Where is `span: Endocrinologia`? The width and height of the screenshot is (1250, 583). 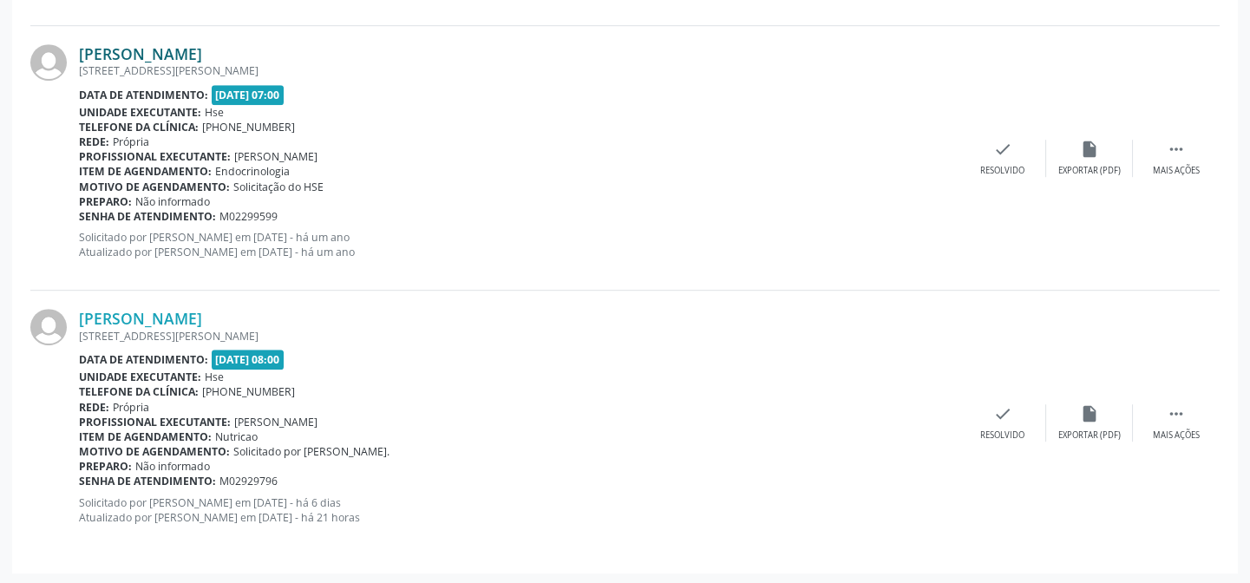 span: Endocrinologia is located at coordinates (252, 171).